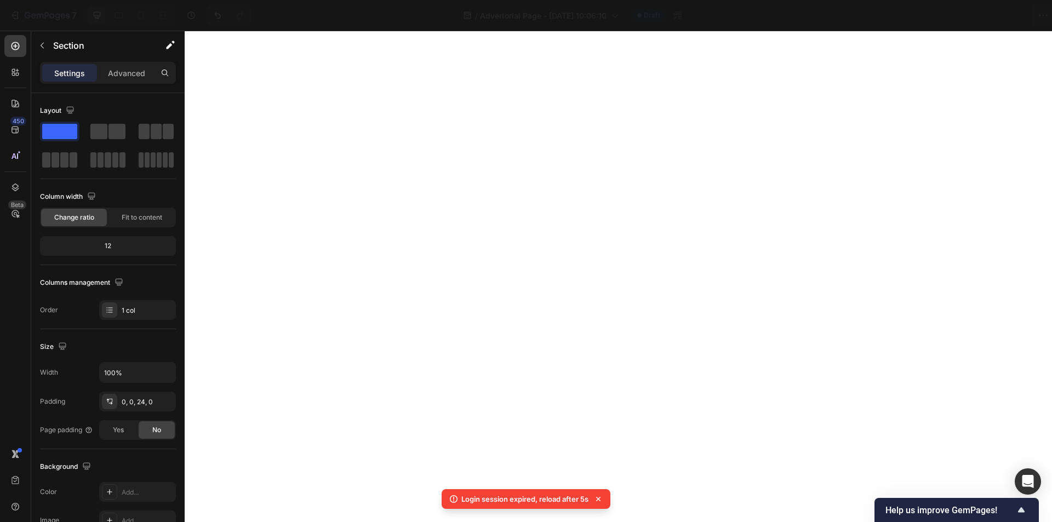  Describe the element at coordinates (229, 15) in the screenshot. I see `div: Undo/Redo` at that location.